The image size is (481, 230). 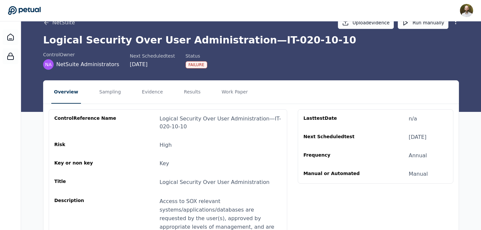 I want to click on div: Failure, so click(x=196, y=65).